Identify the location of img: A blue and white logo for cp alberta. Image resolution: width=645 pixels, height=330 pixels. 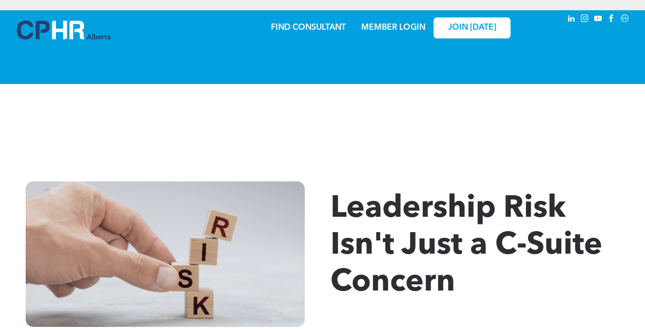
(64, 30).